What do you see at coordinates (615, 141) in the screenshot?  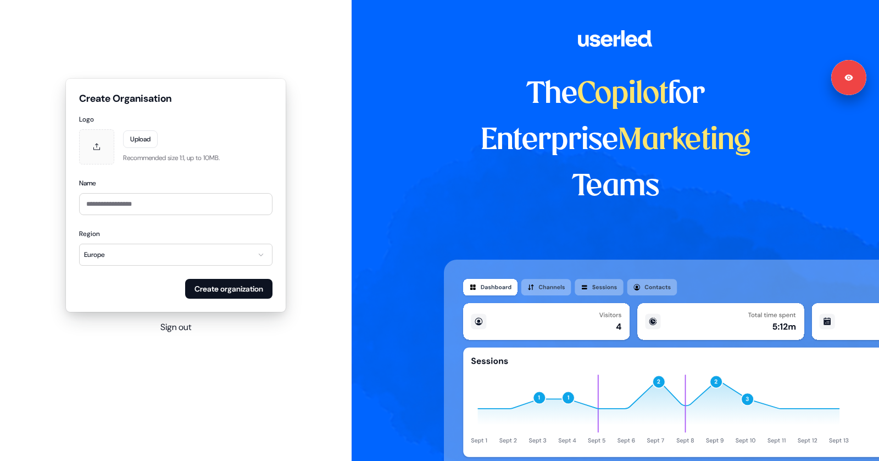 I see `h1: The for Enterprise Teams` at bounding box center [615, 141].